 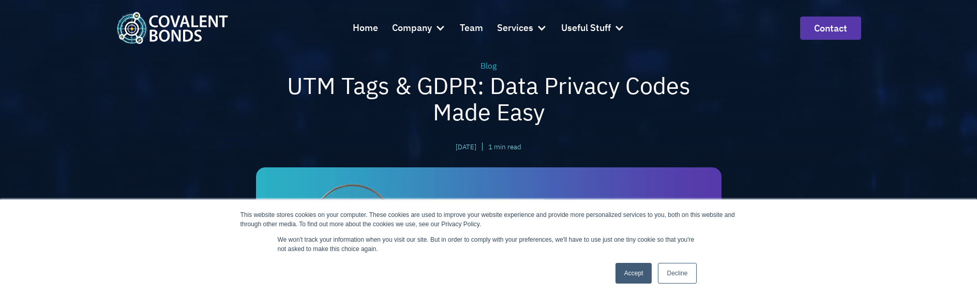 What do you see at coordinates (633, 274) in the screenshot?
I see `a: Accept` at bounding box center [633, 274].